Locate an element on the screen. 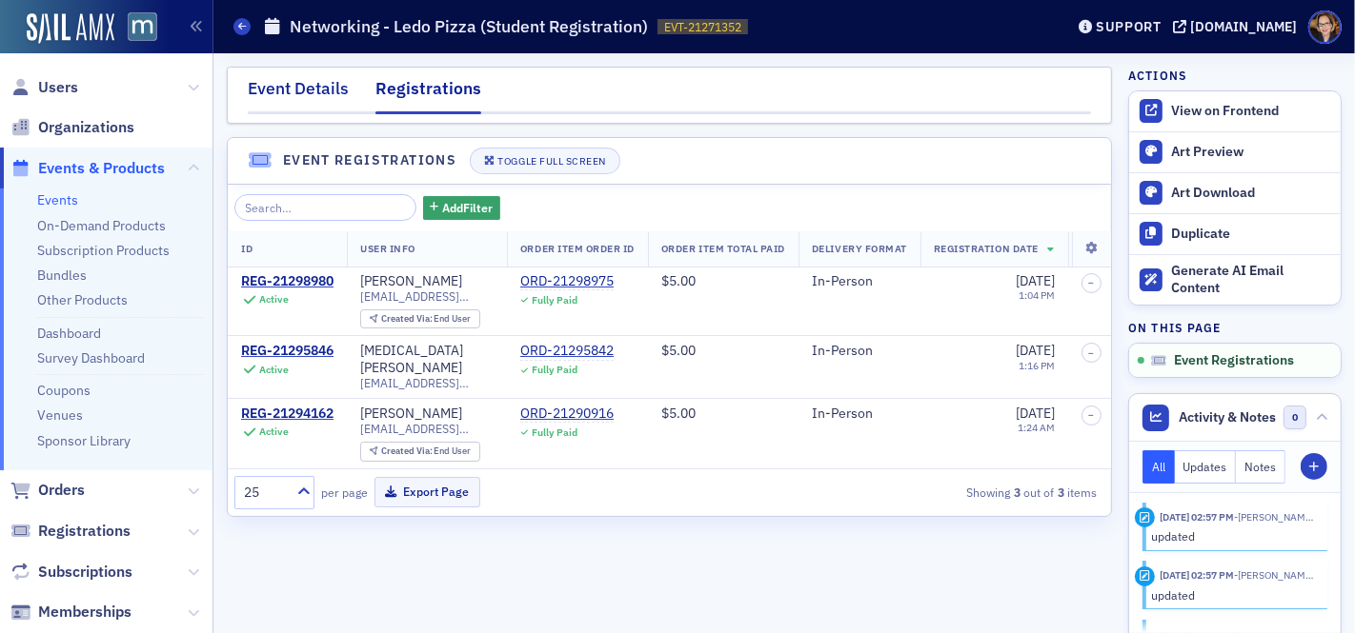 The width and height of the screenshot is (1355, 633). time: 1:04 PM is located at coordinates (1036, 295).